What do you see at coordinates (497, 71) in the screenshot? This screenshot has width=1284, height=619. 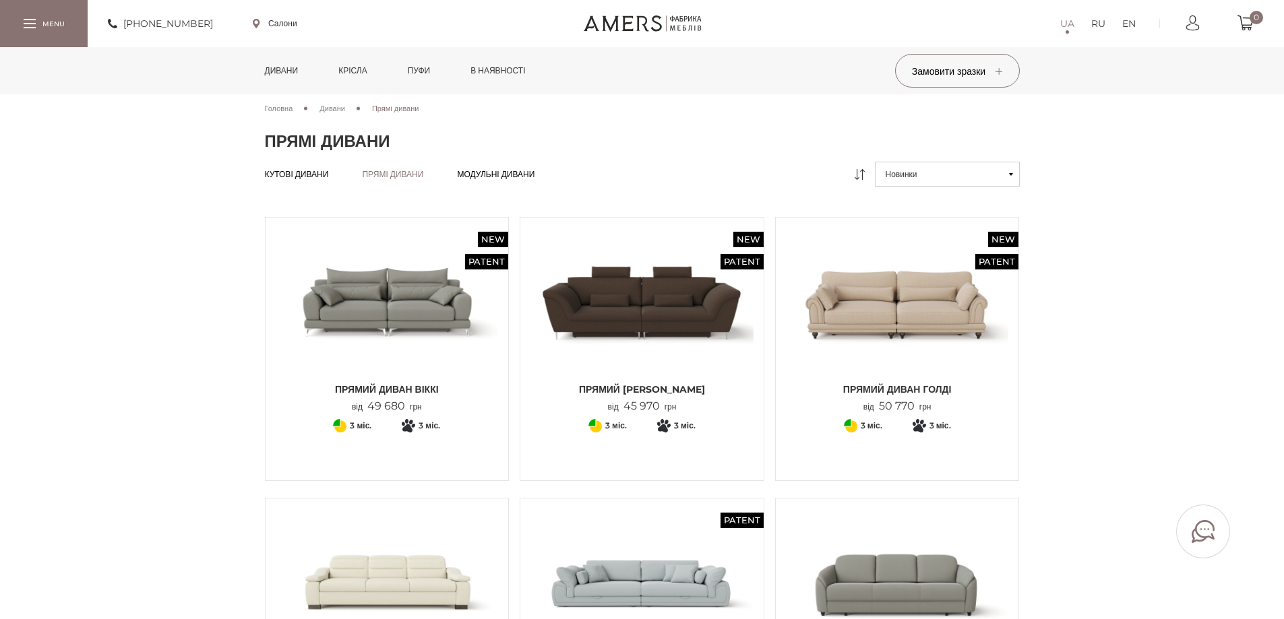 I see `a: в наявності` at bounding box center [497, 71].